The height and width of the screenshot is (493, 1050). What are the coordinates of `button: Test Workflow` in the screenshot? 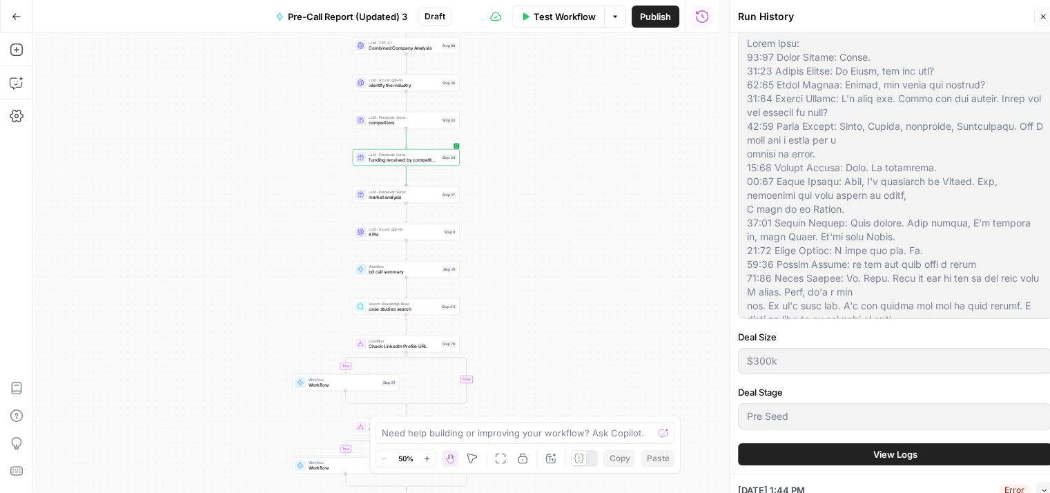 It's located at (558, 17).